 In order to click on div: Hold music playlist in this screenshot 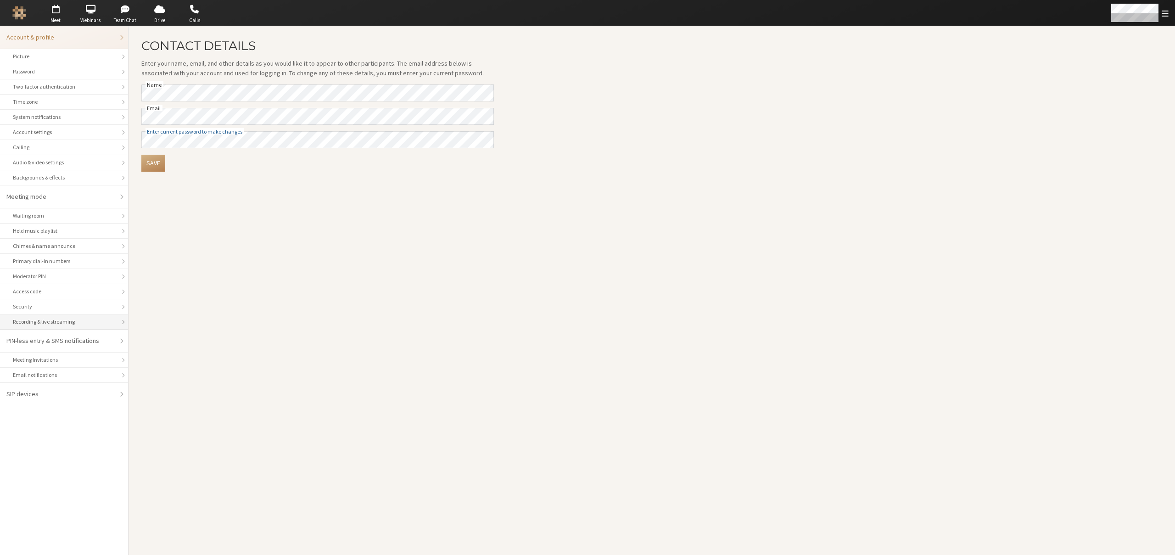, I will do `click(64, 231)`.